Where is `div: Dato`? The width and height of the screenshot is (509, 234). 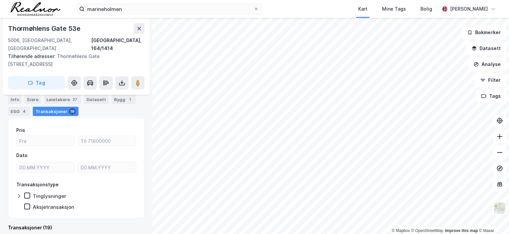
div: Dato is located at coordinates (22, 155).